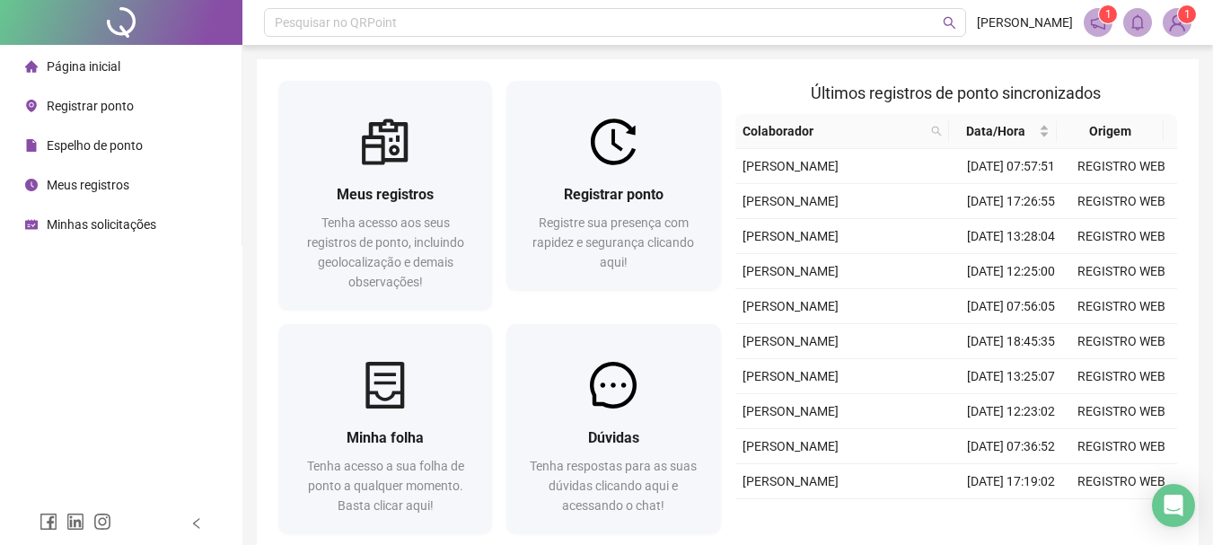 Image resolution: width=1213 pixels, height=545 pixels. Describe the element at coordinates (94, 146) in the screenshot. I see `span: Espelho de ponto` at that location.